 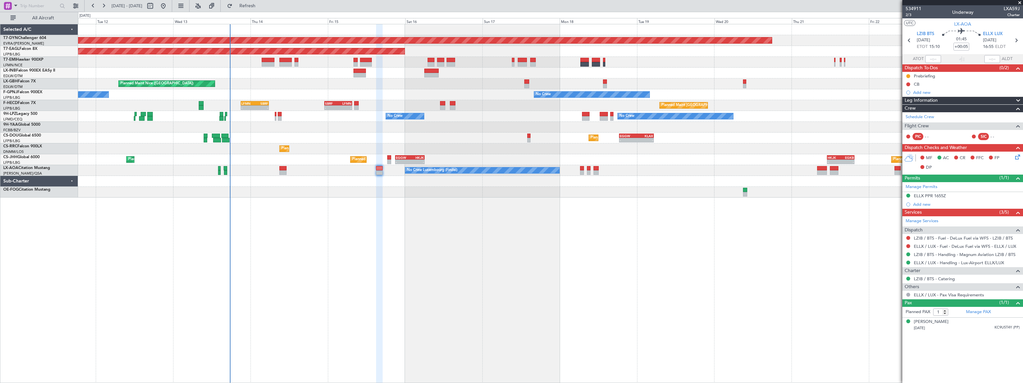 What do you see at coordinates (10, 38) in the screenshot?
I see `span: T7-DYN` at bounding box center [10, 38].